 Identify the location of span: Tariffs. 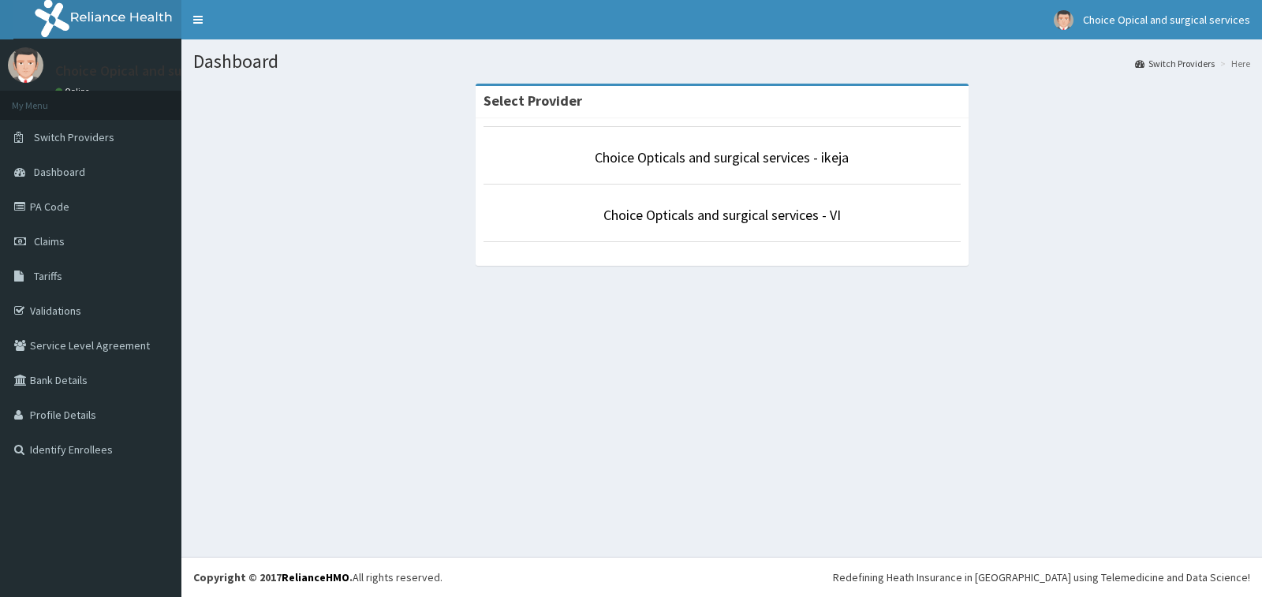
(48, 276).